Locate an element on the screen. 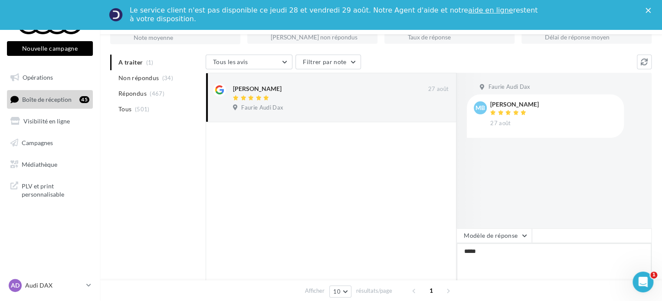 This screenshot has width=662, height=301. span: 10 is located at coordinates (337, 292).